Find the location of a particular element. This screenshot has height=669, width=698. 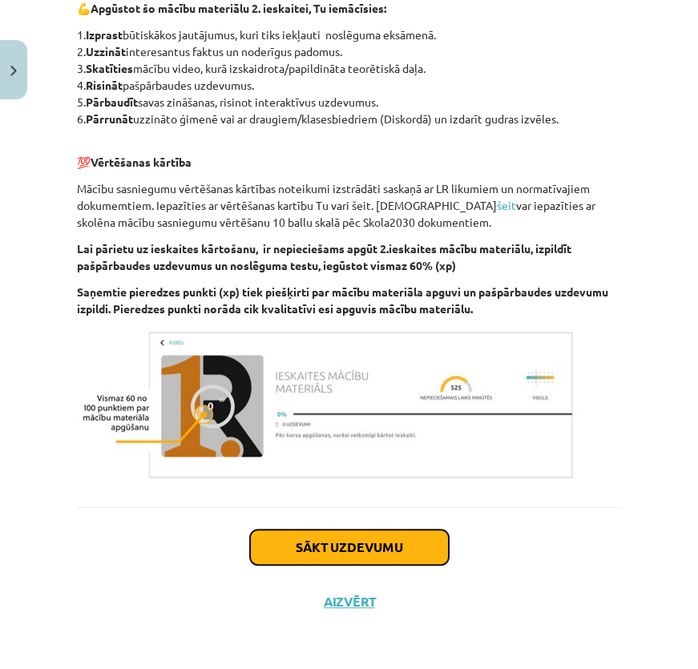

strong: Risināt is located at coordinates (104, 85).